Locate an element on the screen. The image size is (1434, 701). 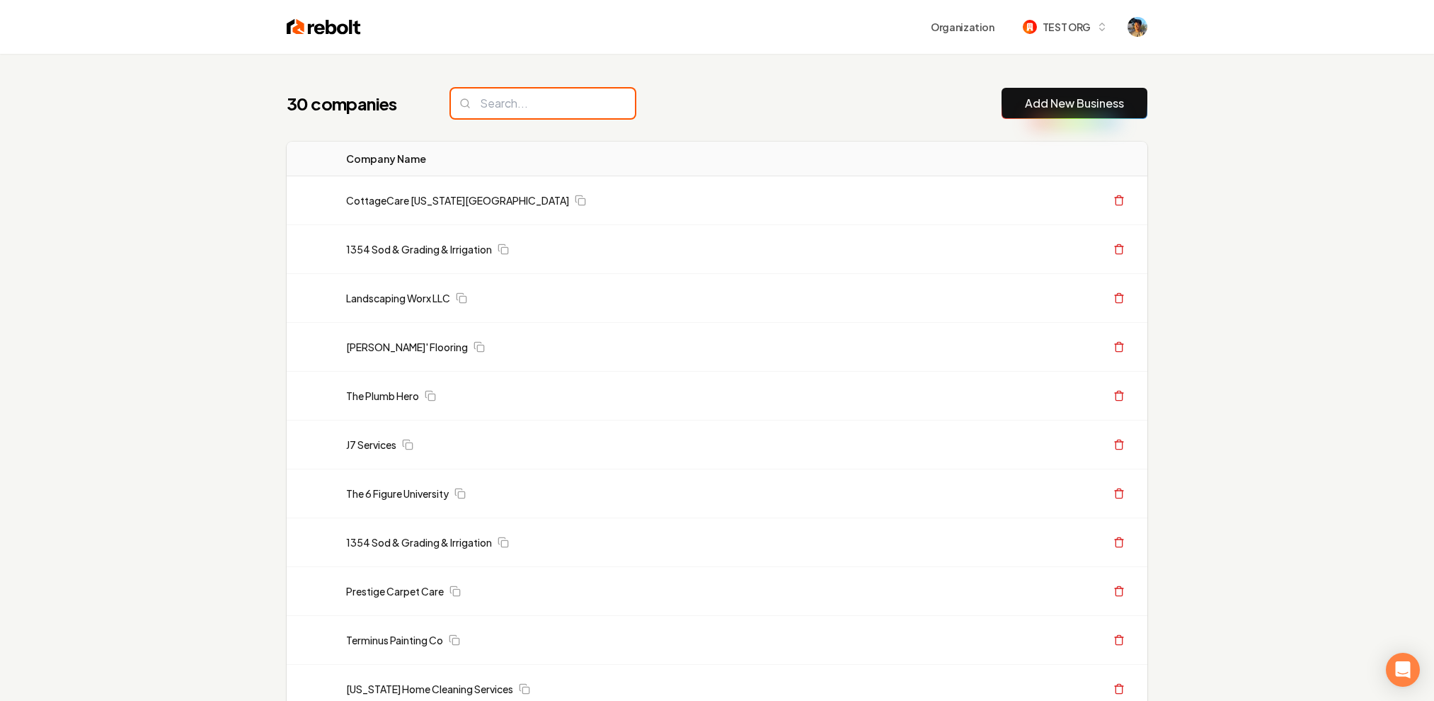
a: Landscaping Worx LLC is located at coordinates (398, 298).